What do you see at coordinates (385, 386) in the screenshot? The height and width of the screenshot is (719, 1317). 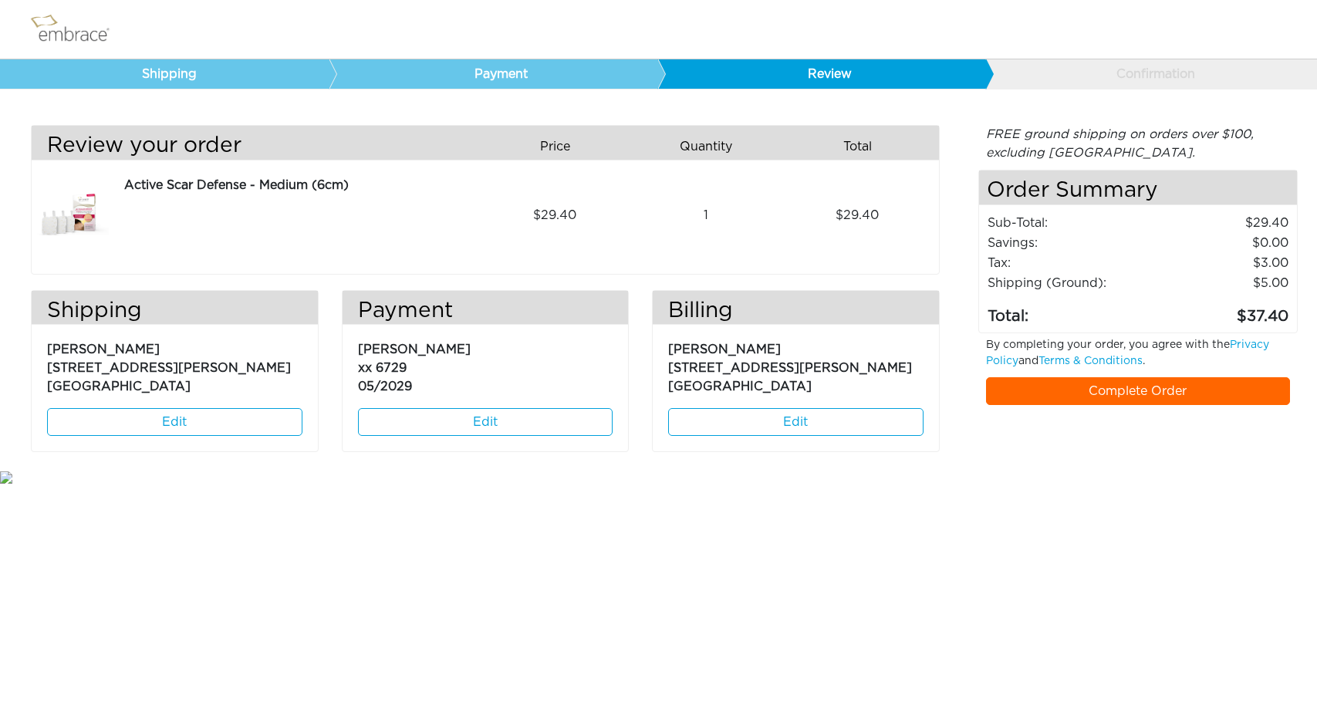 I see `span: 05/2029` at bounding box center [385, 386].